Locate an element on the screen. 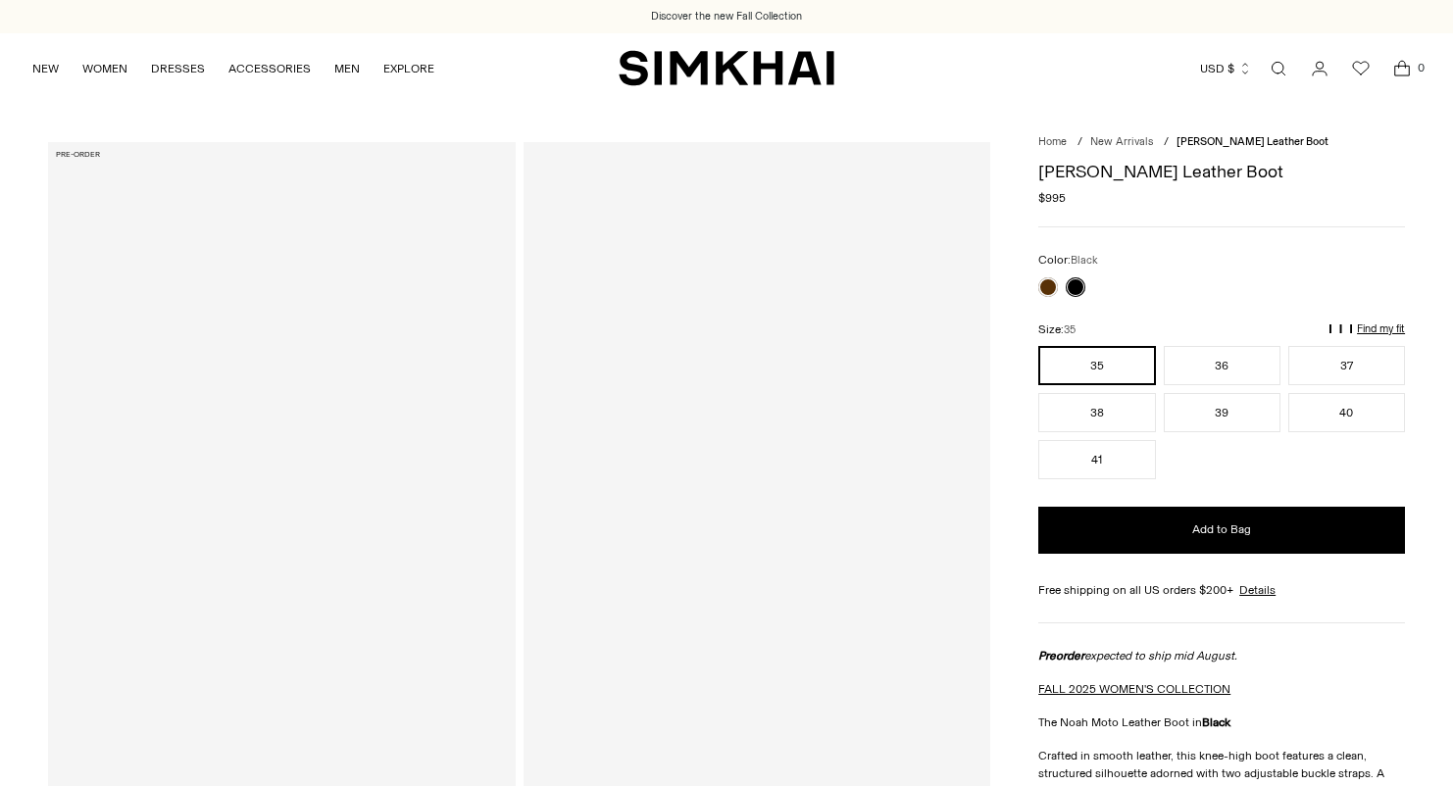 This screenshot has height=786, width=1453. button: 35 is located at coordinates (1096, 366).